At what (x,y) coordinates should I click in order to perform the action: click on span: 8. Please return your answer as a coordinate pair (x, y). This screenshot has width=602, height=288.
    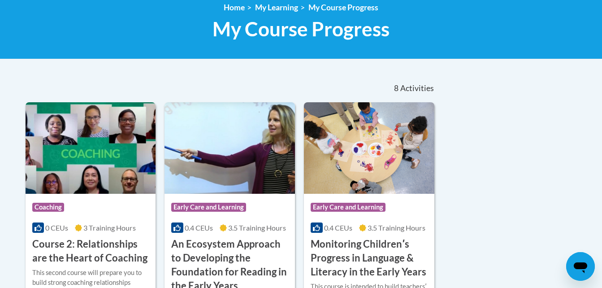
    Looking at the image, I should click on (396, 88).